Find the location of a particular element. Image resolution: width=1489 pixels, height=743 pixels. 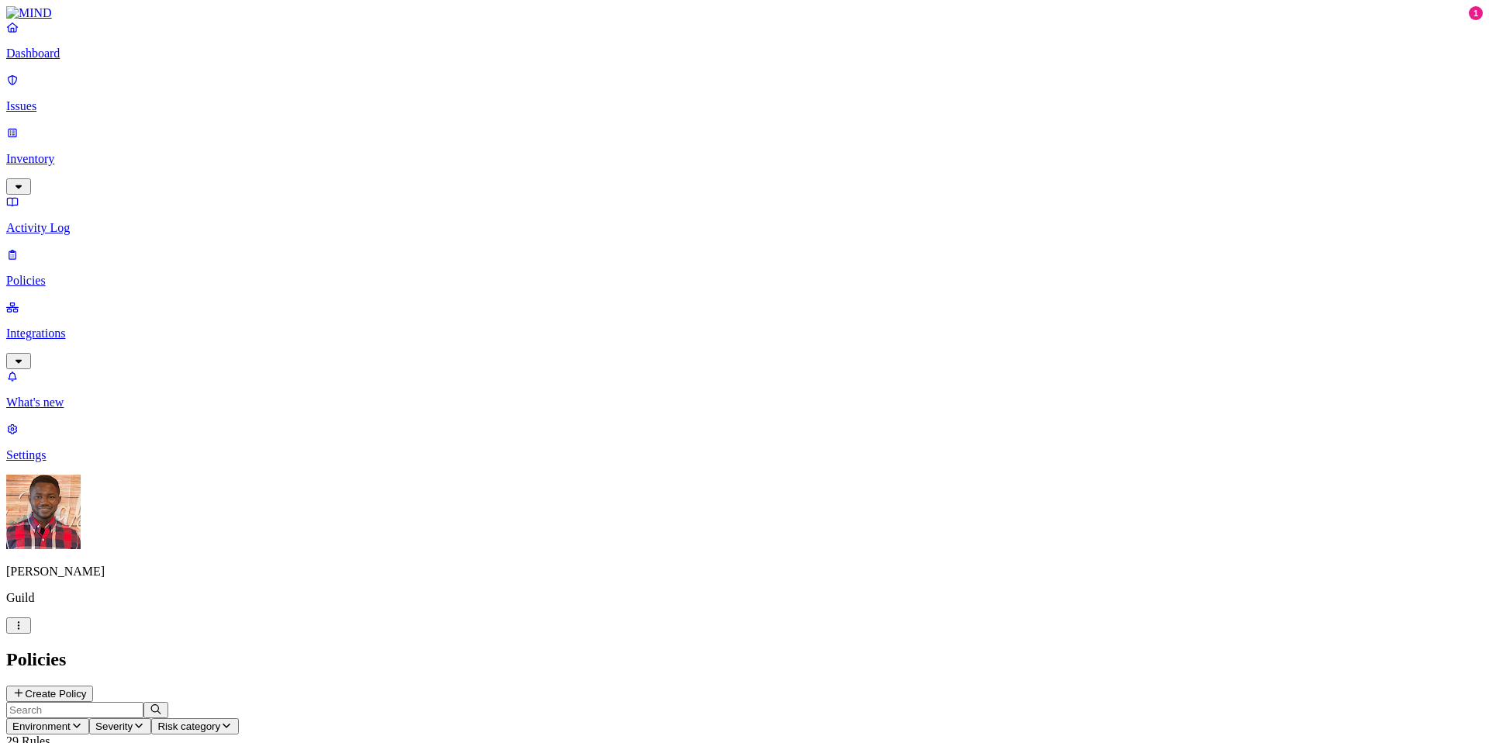

span: Severity is located at coordinates (114, 726).